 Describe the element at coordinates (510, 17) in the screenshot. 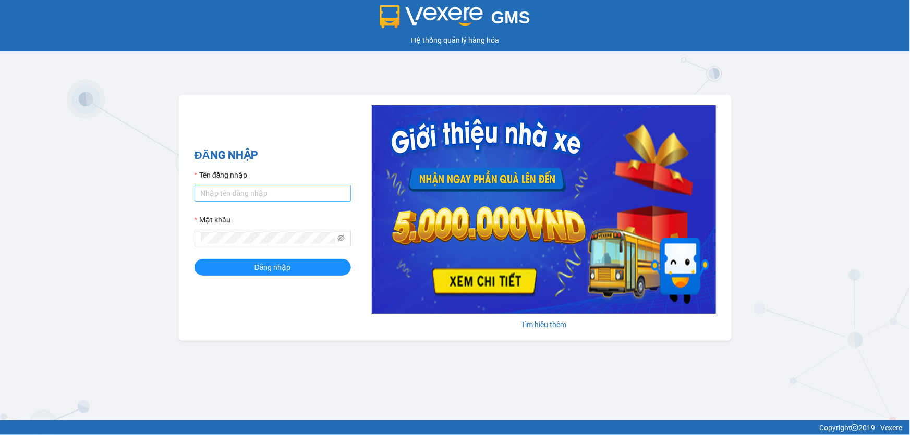

I see `span: GMS` at that location.